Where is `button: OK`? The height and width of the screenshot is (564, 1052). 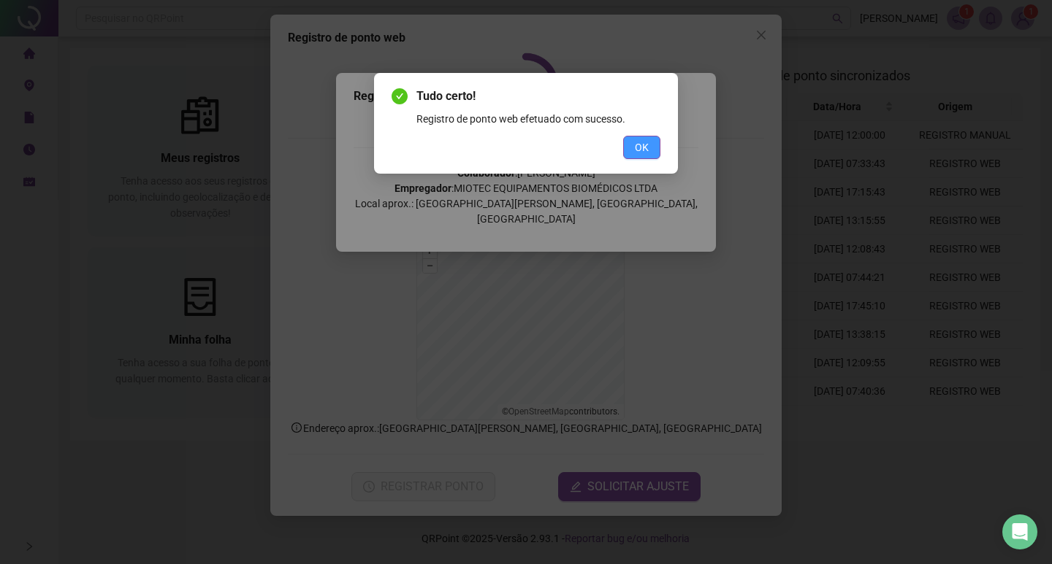
button: OK is located at coordinates (641, 148).